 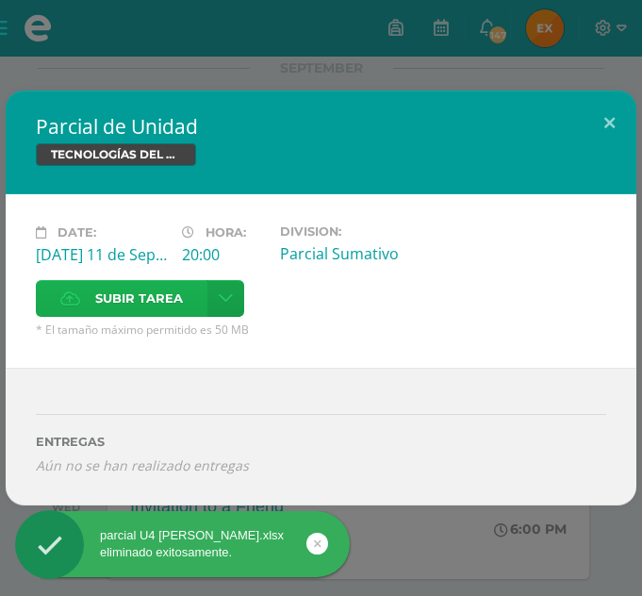 What do you see at coordinates (139, 298) in the screenshot?
I see `span: Subir tarea` at bounding box center [139, 298].